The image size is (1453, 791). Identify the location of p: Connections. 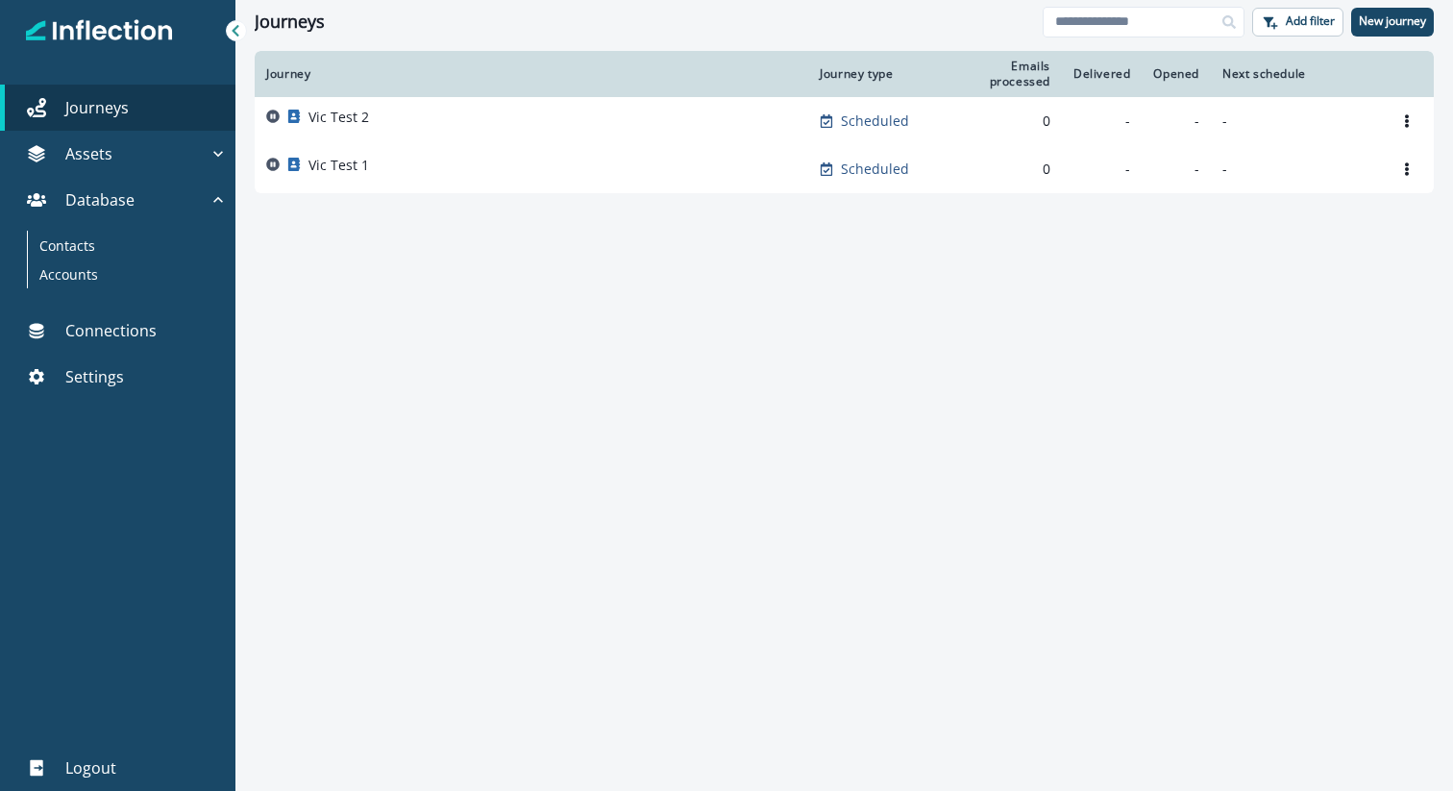
(111, 331).